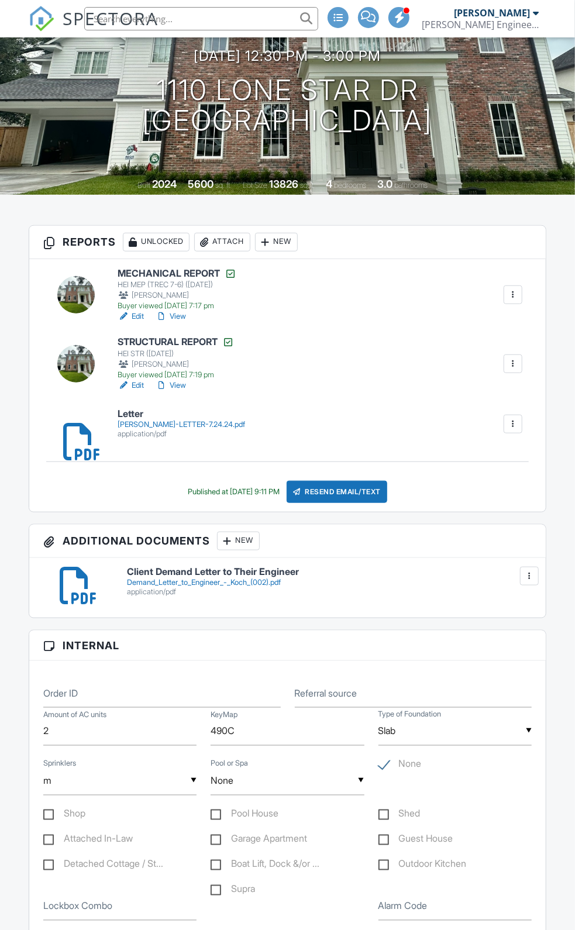 This screenshot has width=575, height=930. What do you see at coordinates (175, 342) in the screenshot?
I see `h6: STRUCTURAL REPORT` at bounding box center [175, 342].